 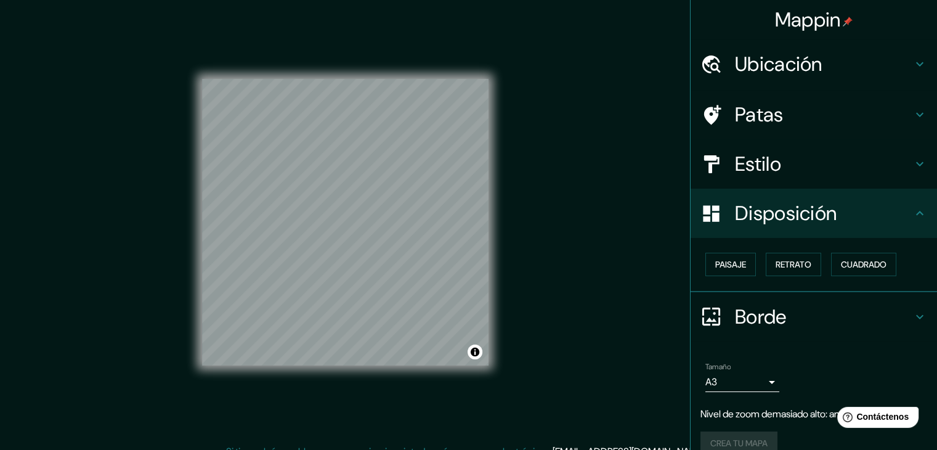 What do you see at coordinates (786, 213) in the screenshot?
I see `font: Disposición` at bounding box center [786, 213].